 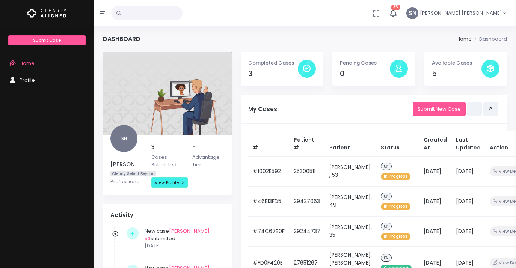 What do you see at coordinates (435, 144) in the screenshot?
I see `th: Created At` at bounding box center [435, 144].